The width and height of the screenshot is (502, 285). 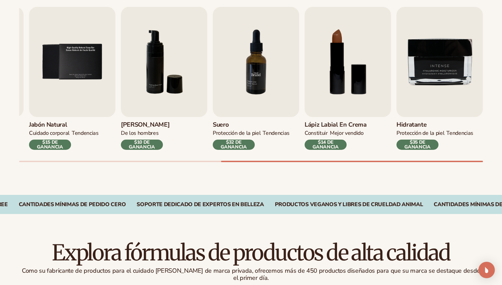 What do you see at coordinates (347, 133) in the screenshot?
I see `font: MEJOR VENDIDO` at bounding box center [347, 133].